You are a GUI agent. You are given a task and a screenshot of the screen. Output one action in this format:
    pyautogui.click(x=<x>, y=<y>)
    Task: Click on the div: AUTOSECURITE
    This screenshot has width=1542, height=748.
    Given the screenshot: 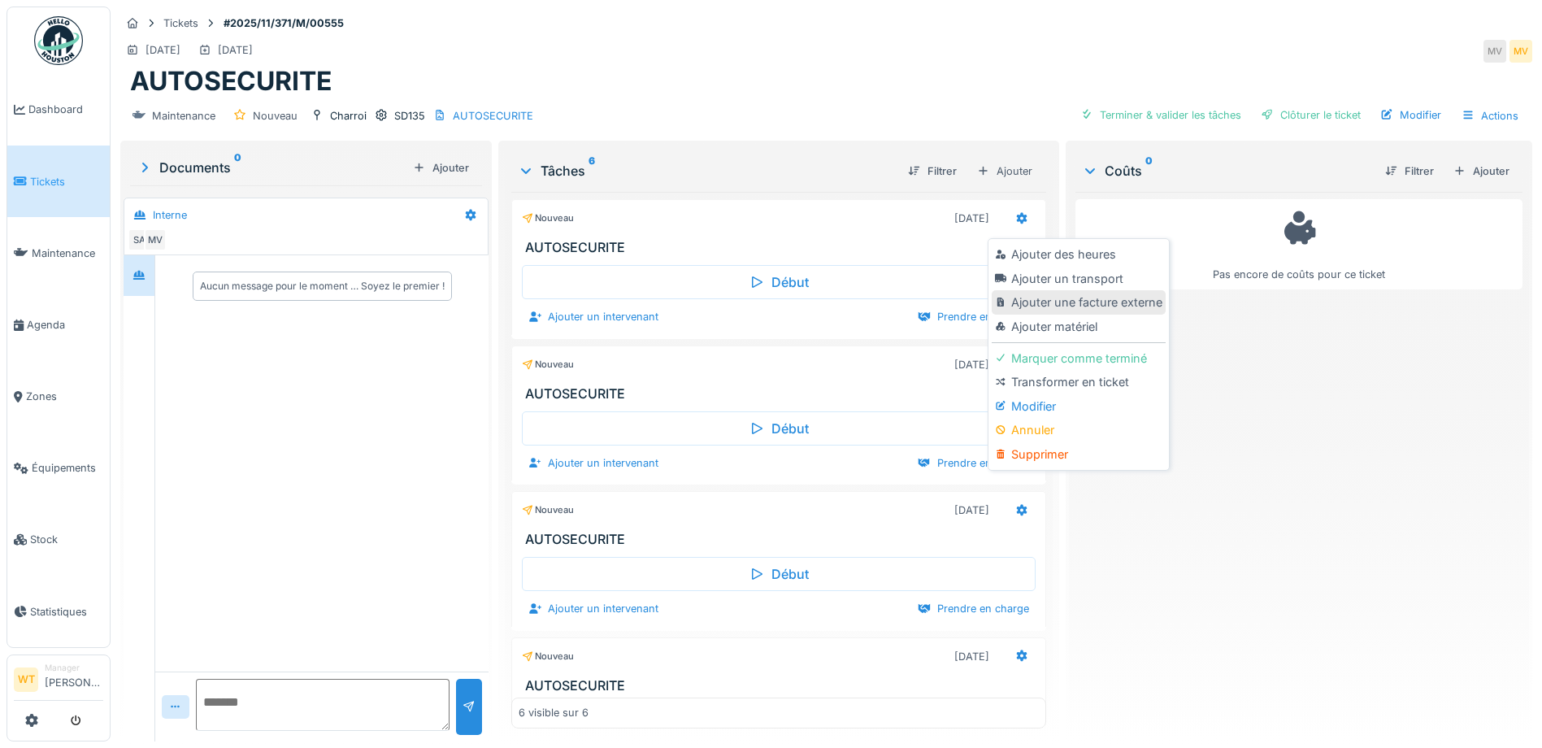 What is the action you would take?
    pyautogui.click(x=493, y=115)
    